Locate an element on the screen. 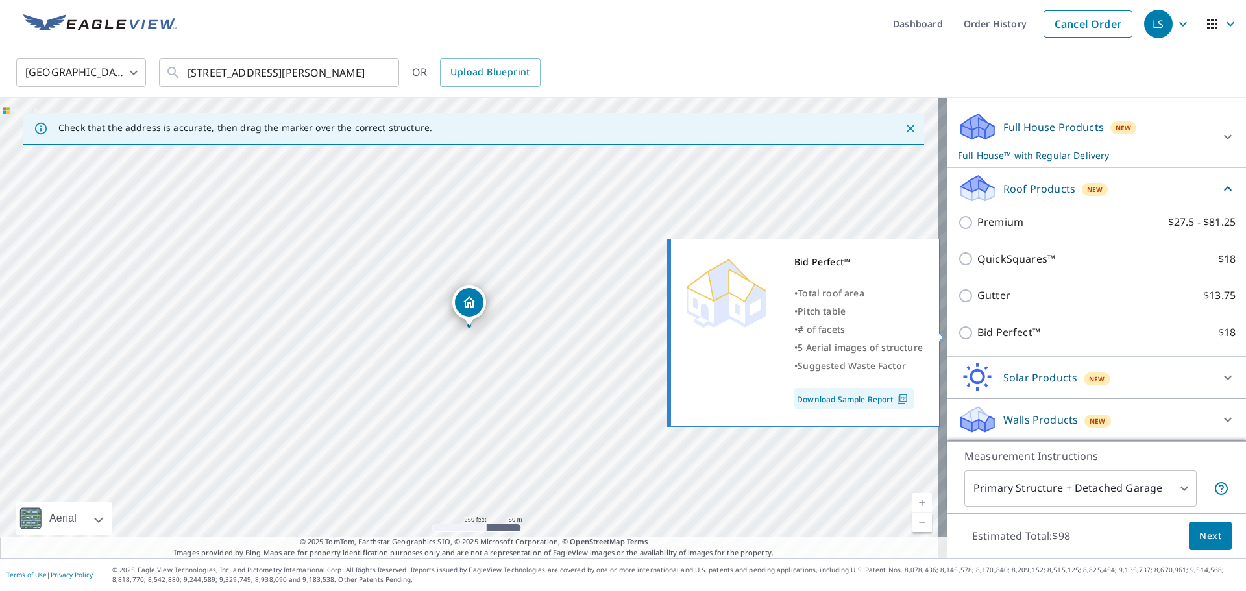 This screenshot has height=591, width=1246. button: Close is located at coordinates (911, 129).